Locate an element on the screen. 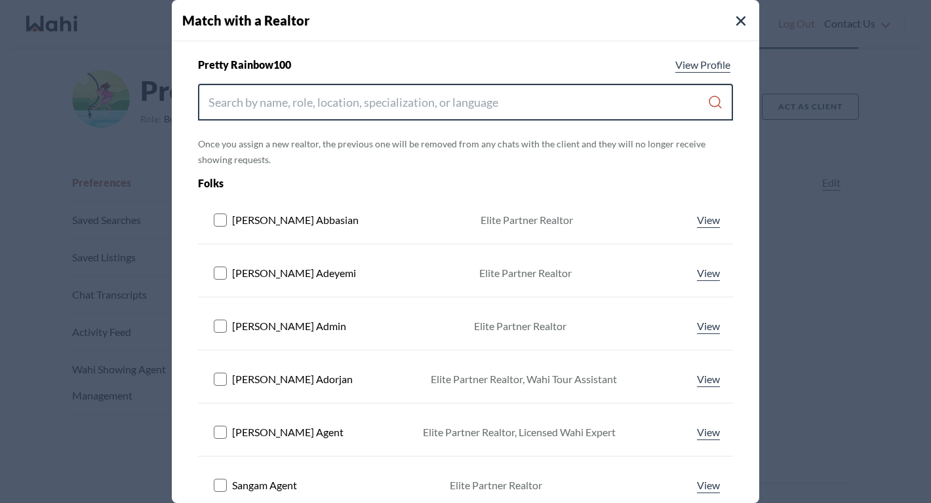 This screenshot has height=503, width=931. h4: Match with a Realtor is located at coordinates (471, 20).